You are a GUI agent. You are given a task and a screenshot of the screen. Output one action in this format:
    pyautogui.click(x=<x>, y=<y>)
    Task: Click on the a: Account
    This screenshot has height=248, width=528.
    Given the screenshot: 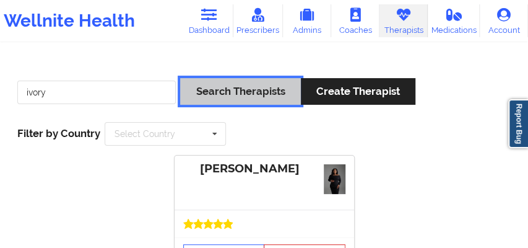 What is the action you would take?
    pyautogui.click(x=504, y=20)
    